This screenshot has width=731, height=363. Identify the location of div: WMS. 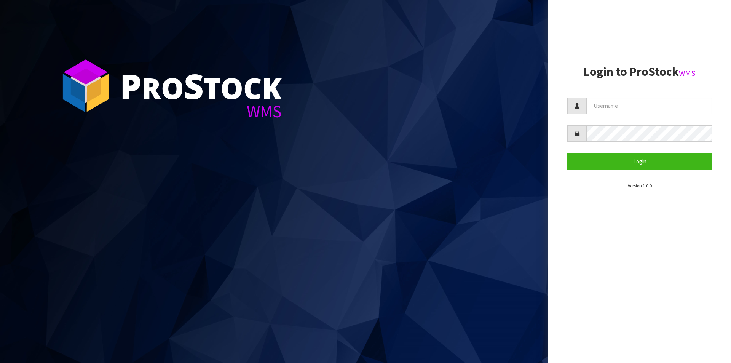
(201, 111).